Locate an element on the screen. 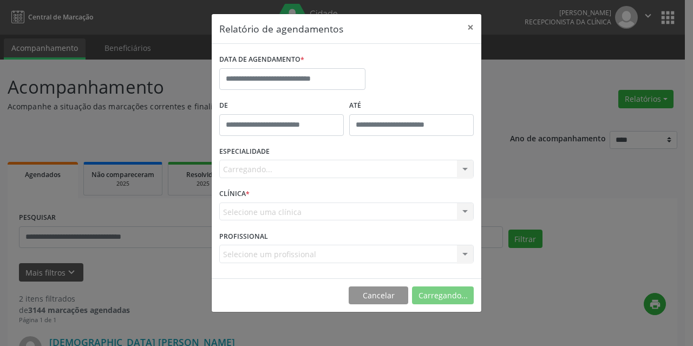  label: ESPECIALIDADE is located at coordinates (244, 151).